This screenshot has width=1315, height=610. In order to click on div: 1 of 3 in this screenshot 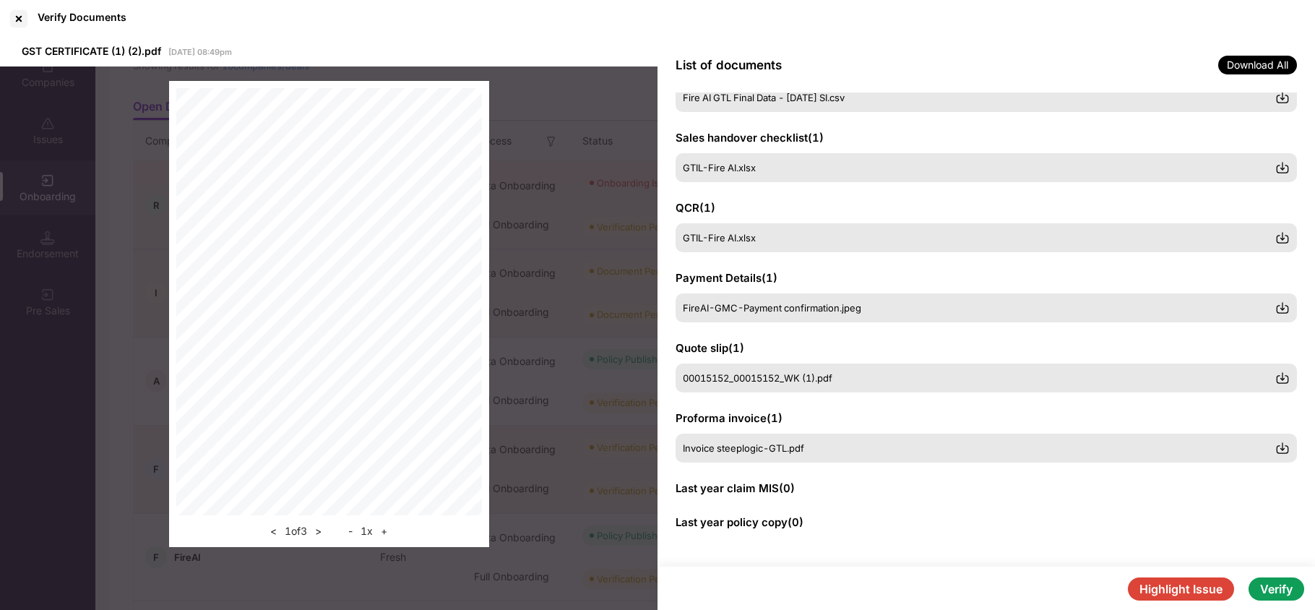, I will do `click(296, 531)`.